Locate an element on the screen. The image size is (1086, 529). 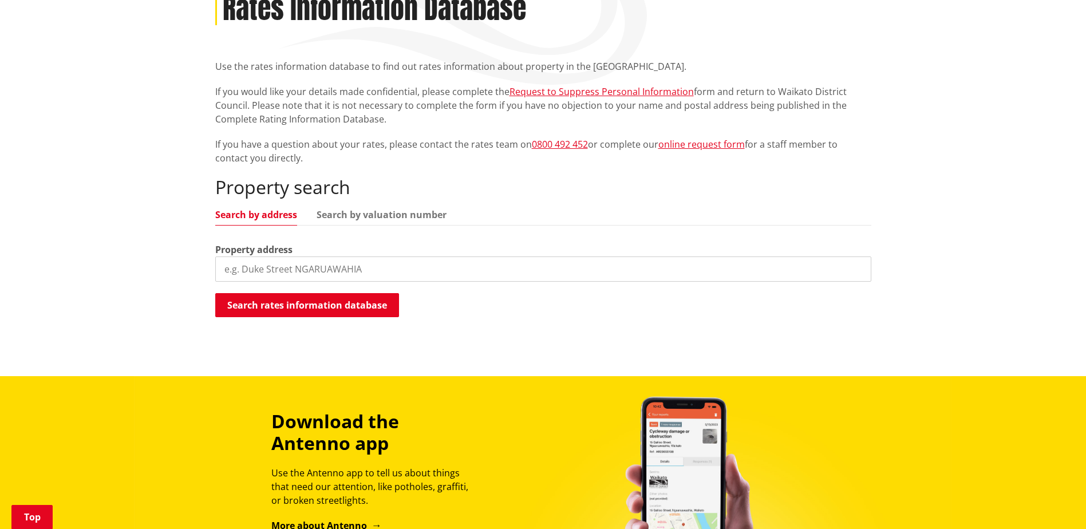
h2: Property search is located at coordinates (543, 187).